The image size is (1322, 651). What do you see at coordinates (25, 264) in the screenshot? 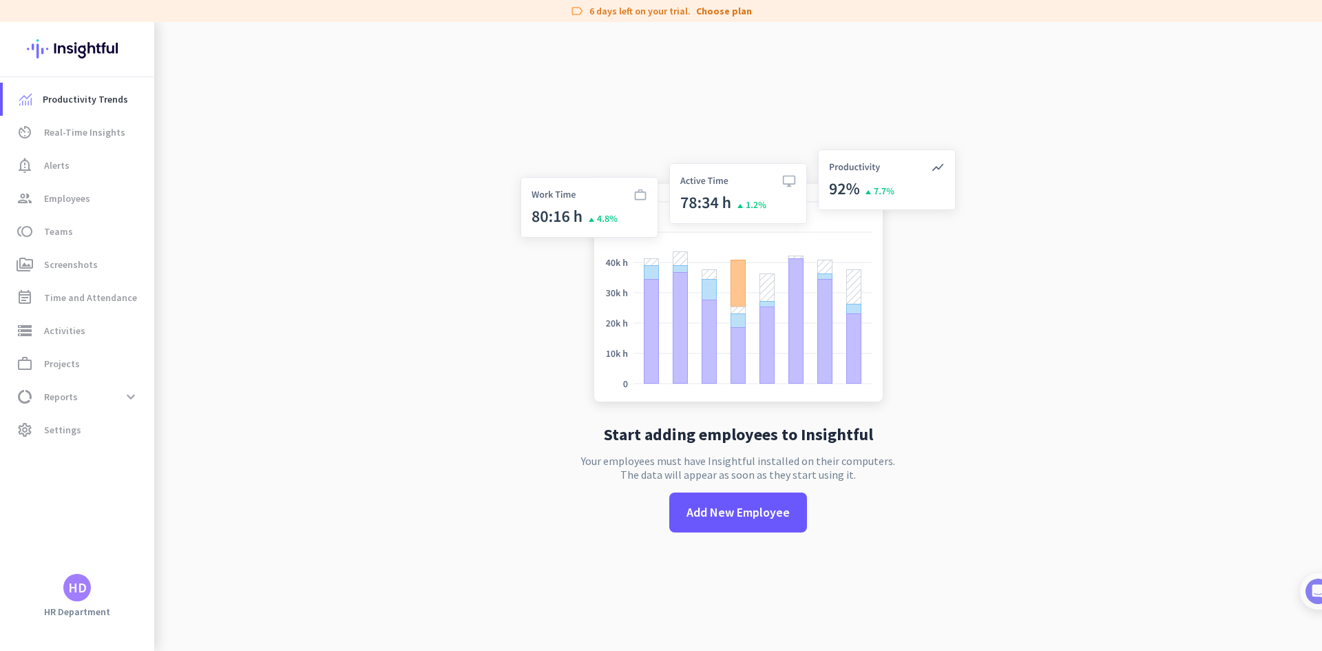
I see `i: perm_media` at bounding box center [25, 264].